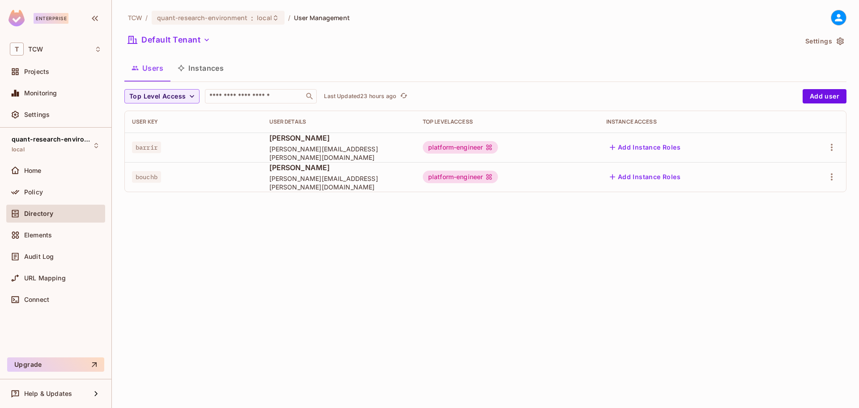 This screenshot has width=859, height=408. I want to click on span: Settings, so click(37, 115).